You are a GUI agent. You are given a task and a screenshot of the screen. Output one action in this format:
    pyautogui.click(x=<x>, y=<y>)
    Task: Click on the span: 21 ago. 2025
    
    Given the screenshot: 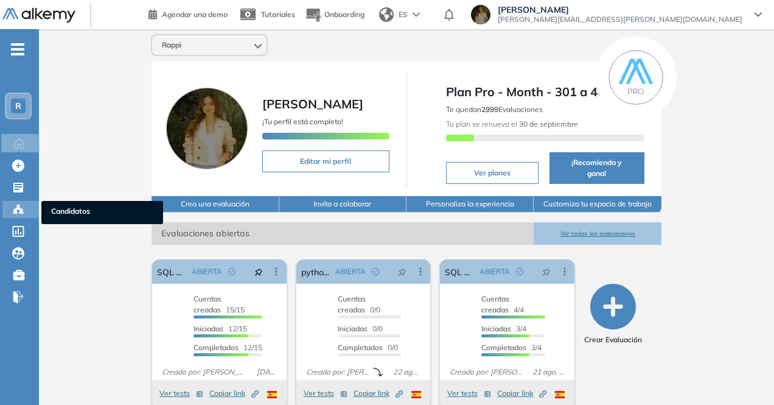 What is the action you would take?
    pyautogui.click(x=548, y=372)
    